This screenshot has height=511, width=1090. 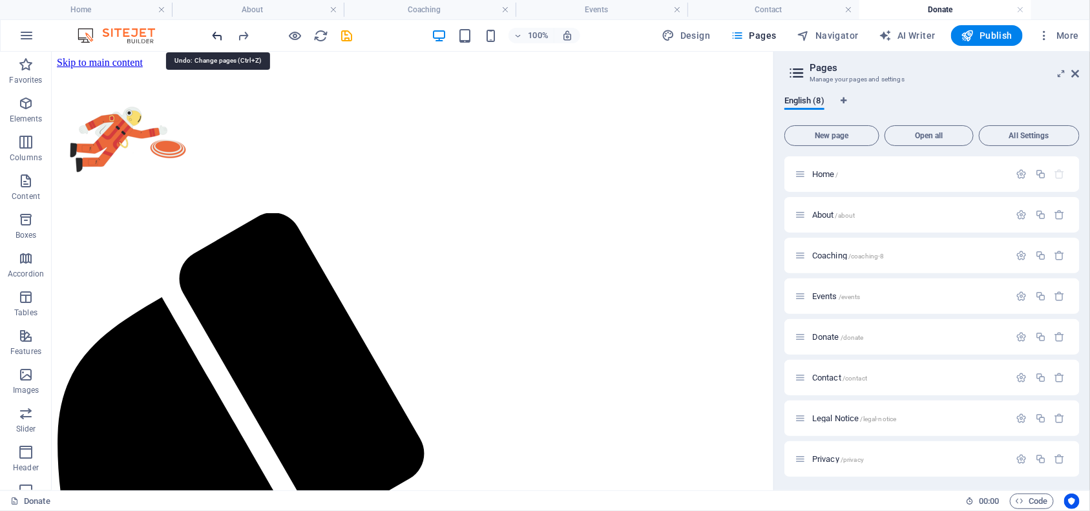 I want to click on span: /legal-notice, so click(x=878, y=419).